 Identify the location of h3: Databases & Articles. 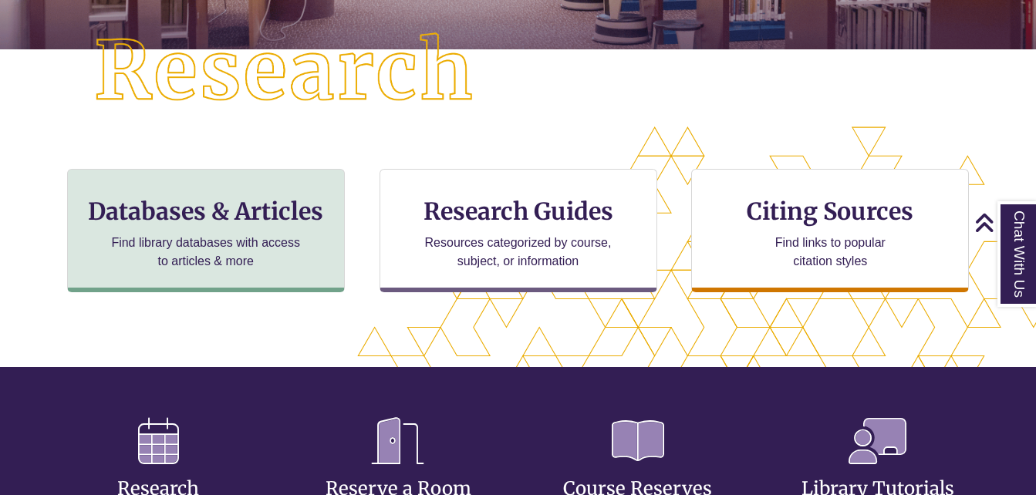
(206, 211).